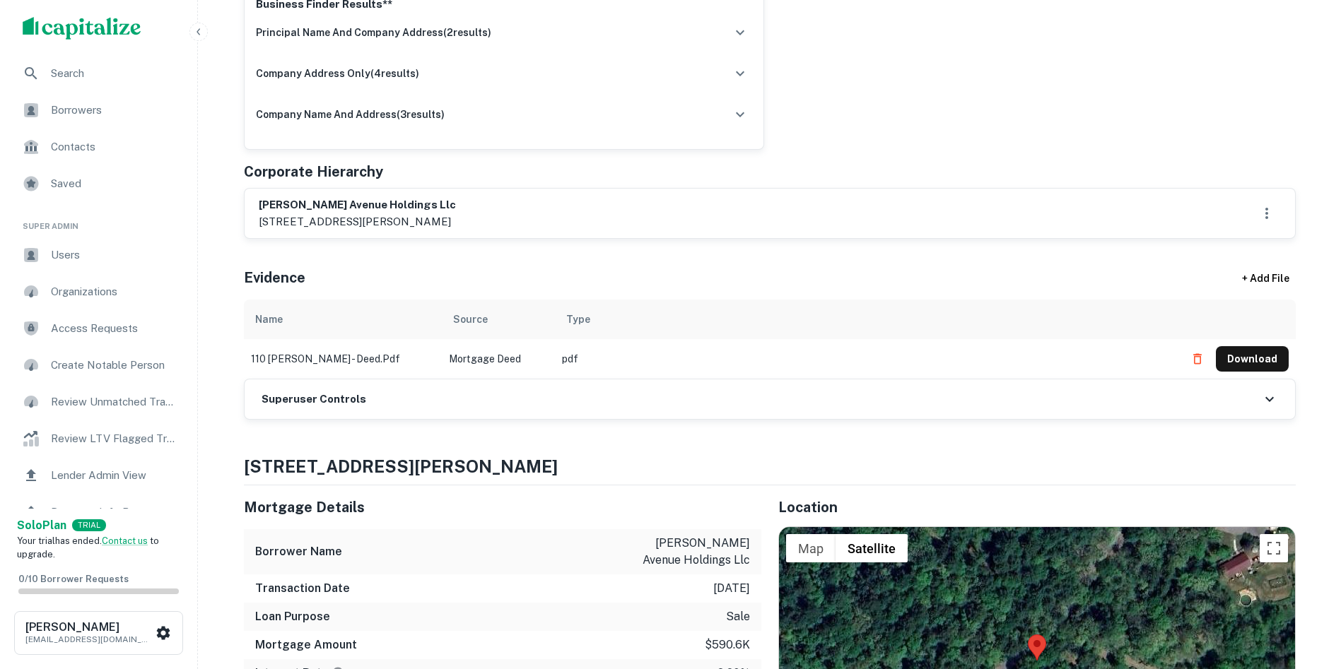 This screenshot has height=669, width=1341. Describe the element at coordinates (98, 110) in the screenshot. I see `a: Borrowers` at that location.